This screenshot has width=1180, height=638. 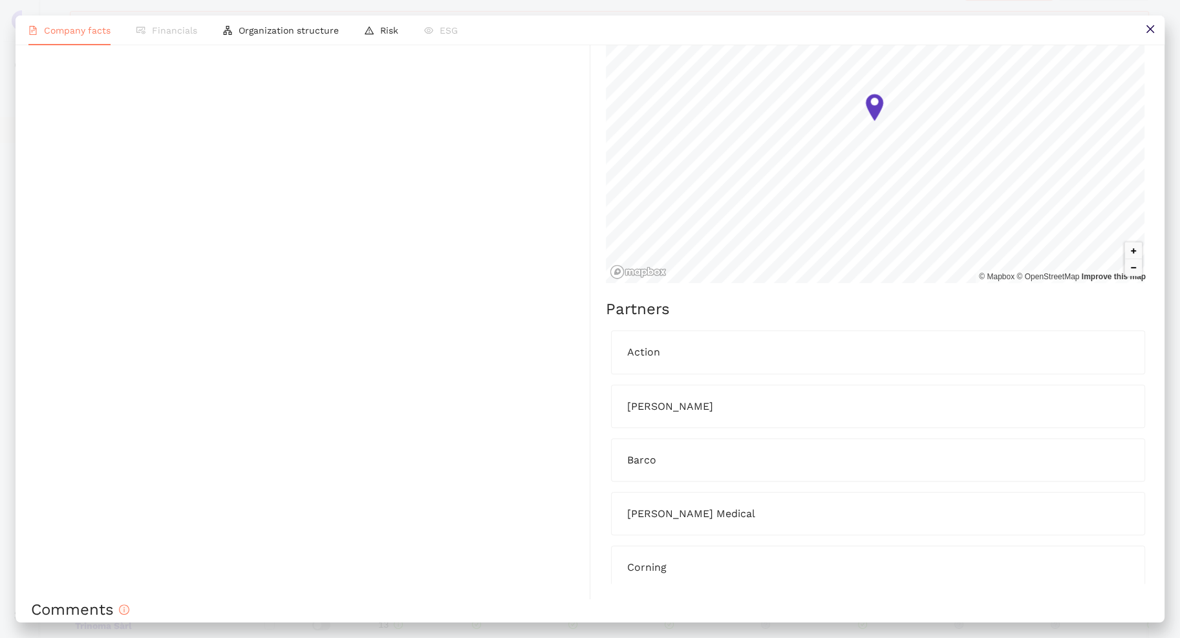 I want to click on span: ESG, so click(x=449, y=30).